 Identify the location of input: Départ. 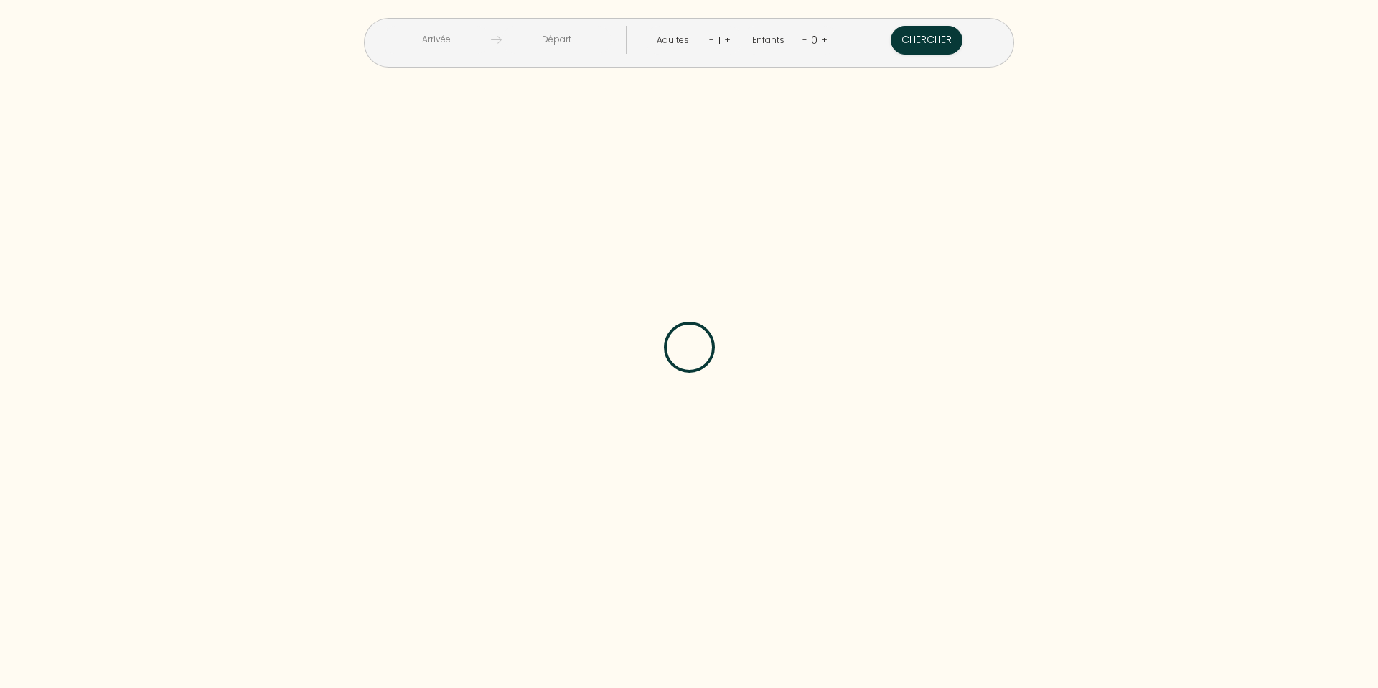
(556, 39).